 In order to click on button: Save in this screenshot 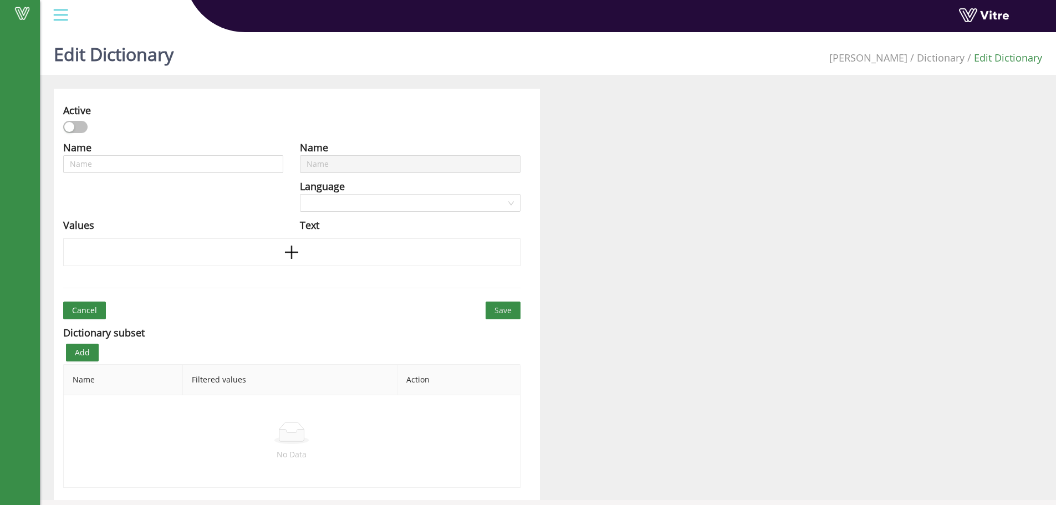, I will do `click(503, 310)`.